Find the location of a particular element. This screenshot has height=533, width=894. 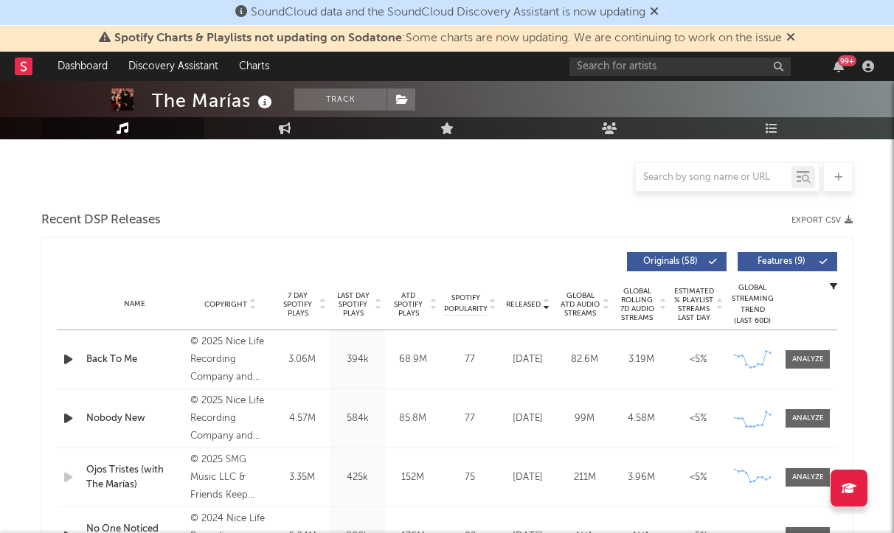

button: Features(9) is located at coordinates (787, 262).